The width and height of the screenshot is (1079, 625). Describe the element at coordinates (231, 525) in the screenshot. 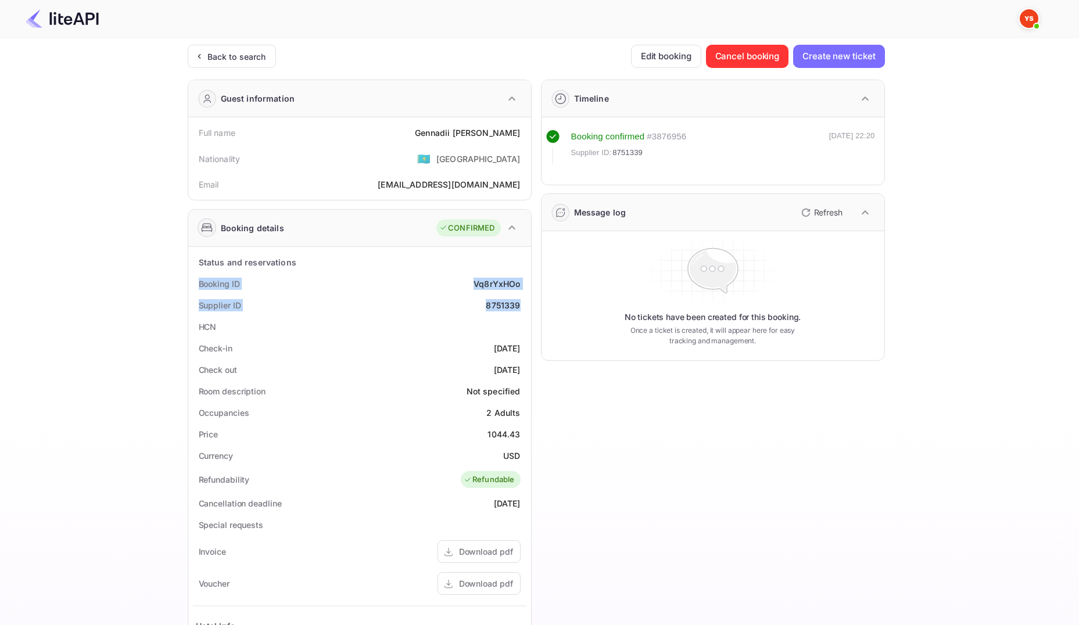

I see `div: Special requests` at that location.